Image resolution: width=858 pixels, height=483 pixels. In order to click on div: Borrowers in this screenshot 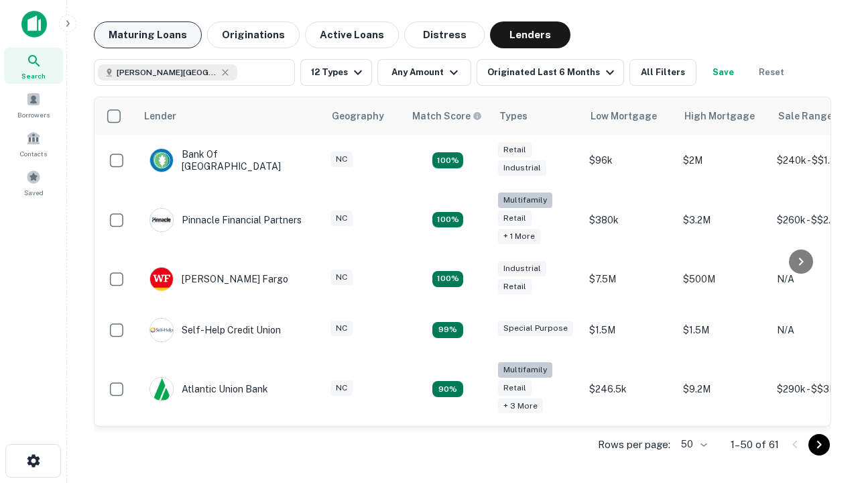, I will do `click(34, 105)`.